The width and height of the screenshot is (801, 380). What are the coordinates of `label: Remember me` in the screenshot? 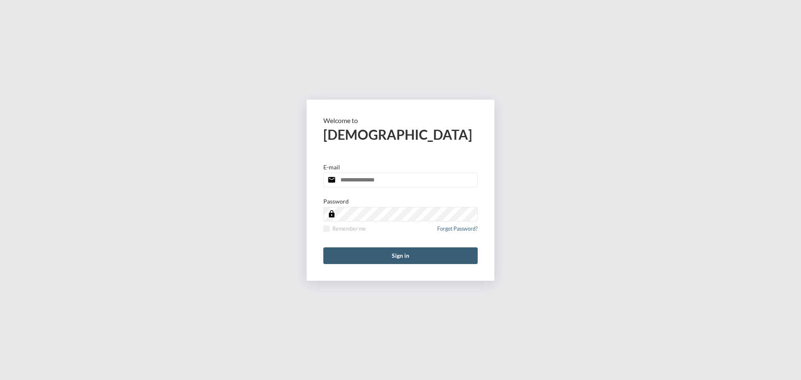 It's located at (345, 229).